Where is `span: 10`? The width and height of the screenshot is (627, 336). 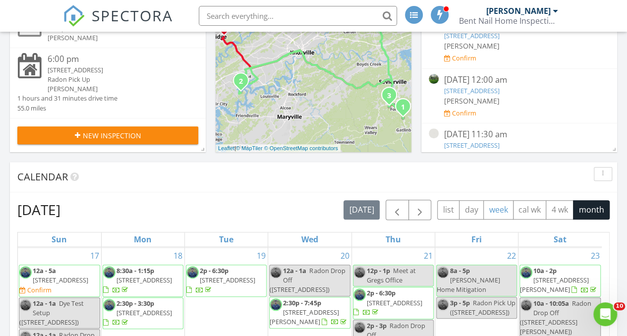 span: 10 is located at coordinates (619, 306).